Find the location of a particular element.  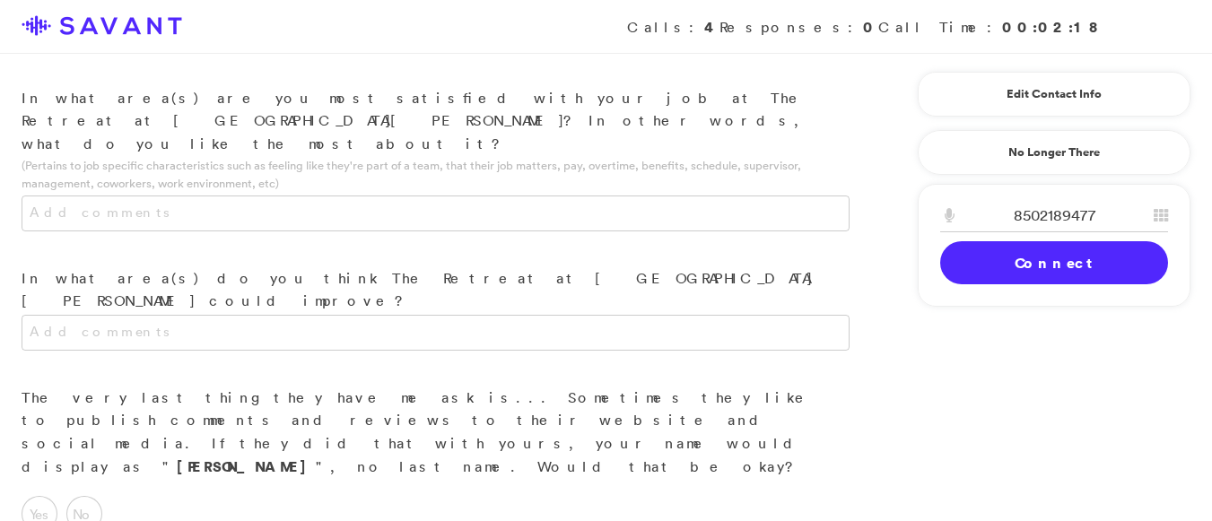

p: The very last thing they have me ask is... Sometimes they like to publish comments and reviews to... is located at coordinates (435, 433).